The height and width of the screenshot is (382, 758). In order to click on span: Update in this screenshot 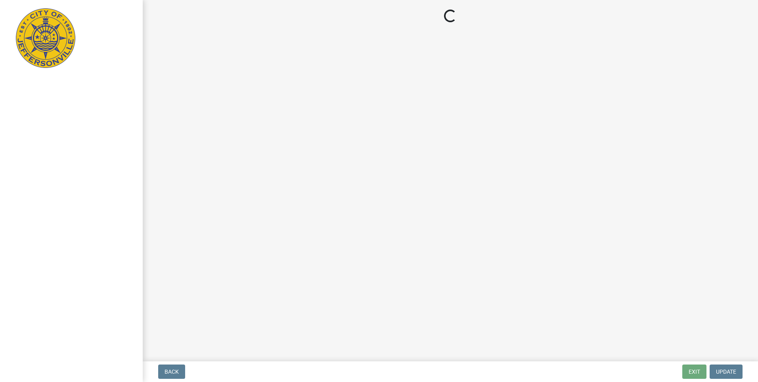, I will do `click(726, 371)`.